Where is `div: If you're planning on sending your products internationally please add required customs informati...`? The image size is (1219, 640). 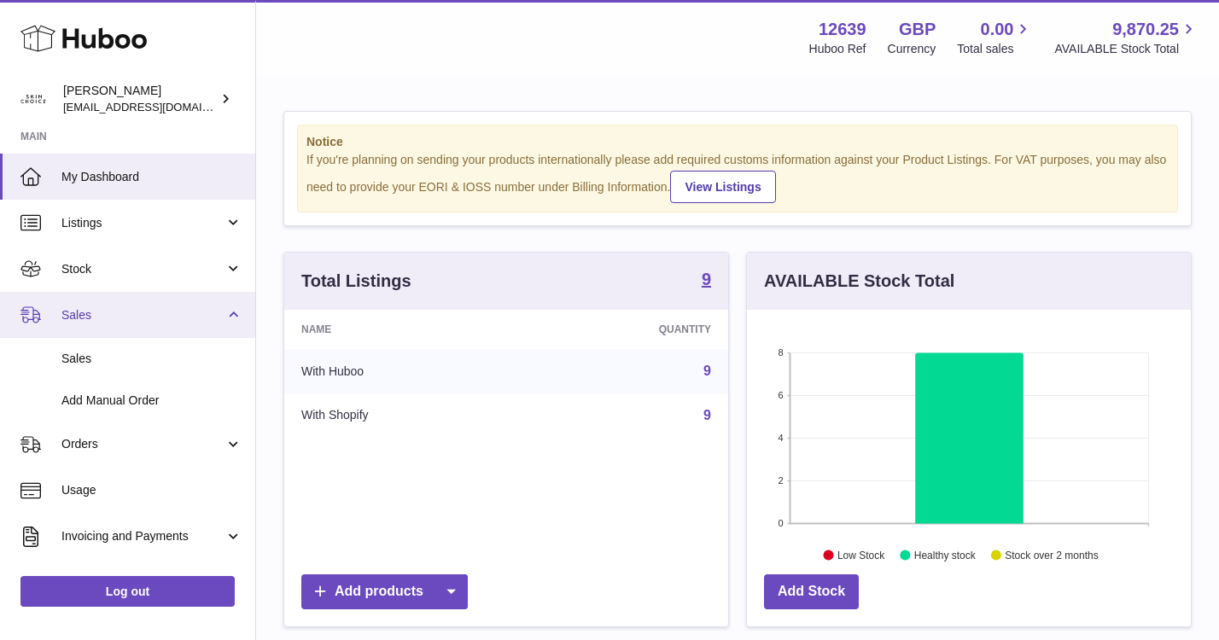
div: If you're planning on sending your products internationally please add required customs informati... is located at coordinates (737, 178).